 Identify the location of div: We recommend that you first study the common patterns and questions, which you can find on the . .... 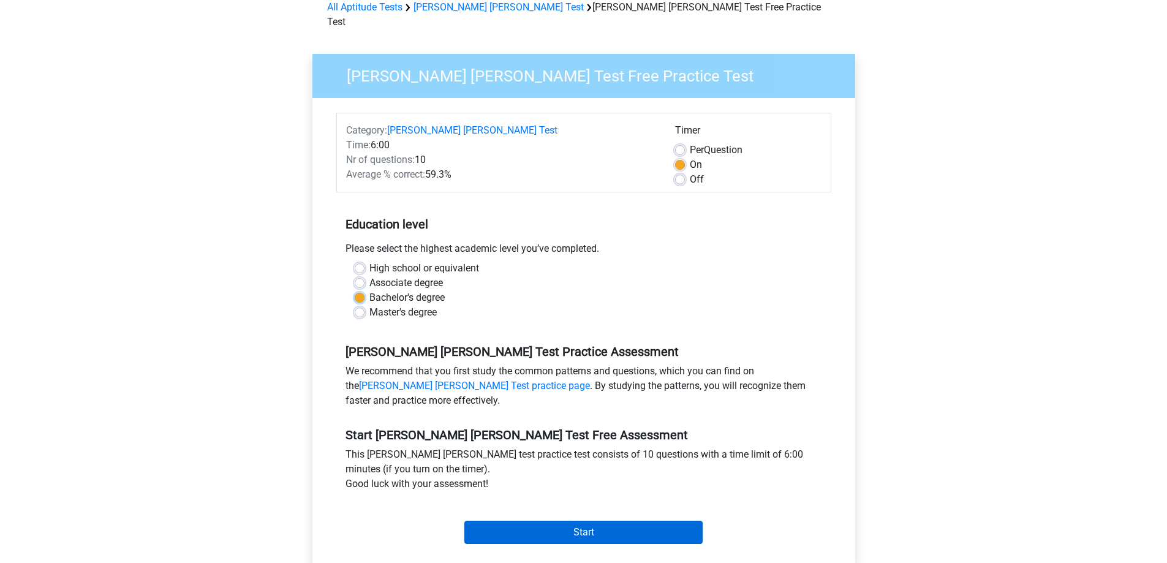
(584, 388).